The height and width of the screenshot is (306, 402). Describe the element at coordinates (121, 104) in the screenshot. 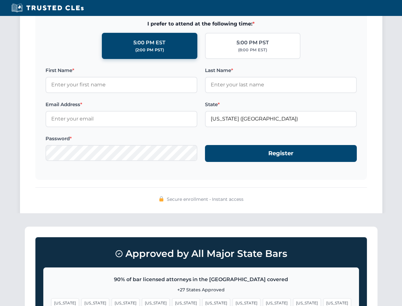

I see `label: Email Address` at that location.